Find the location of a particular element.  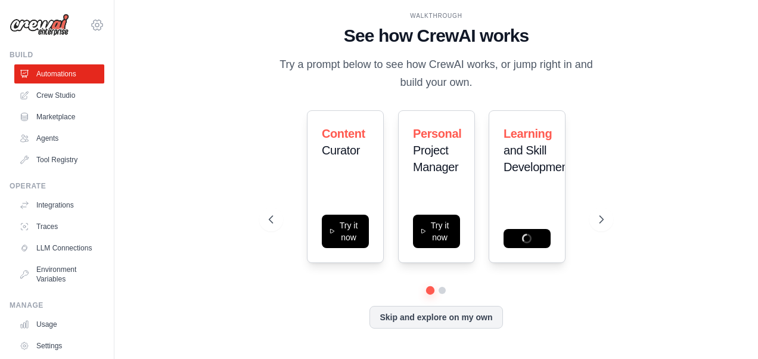

a: Settings is located at coordinates (59, 345).